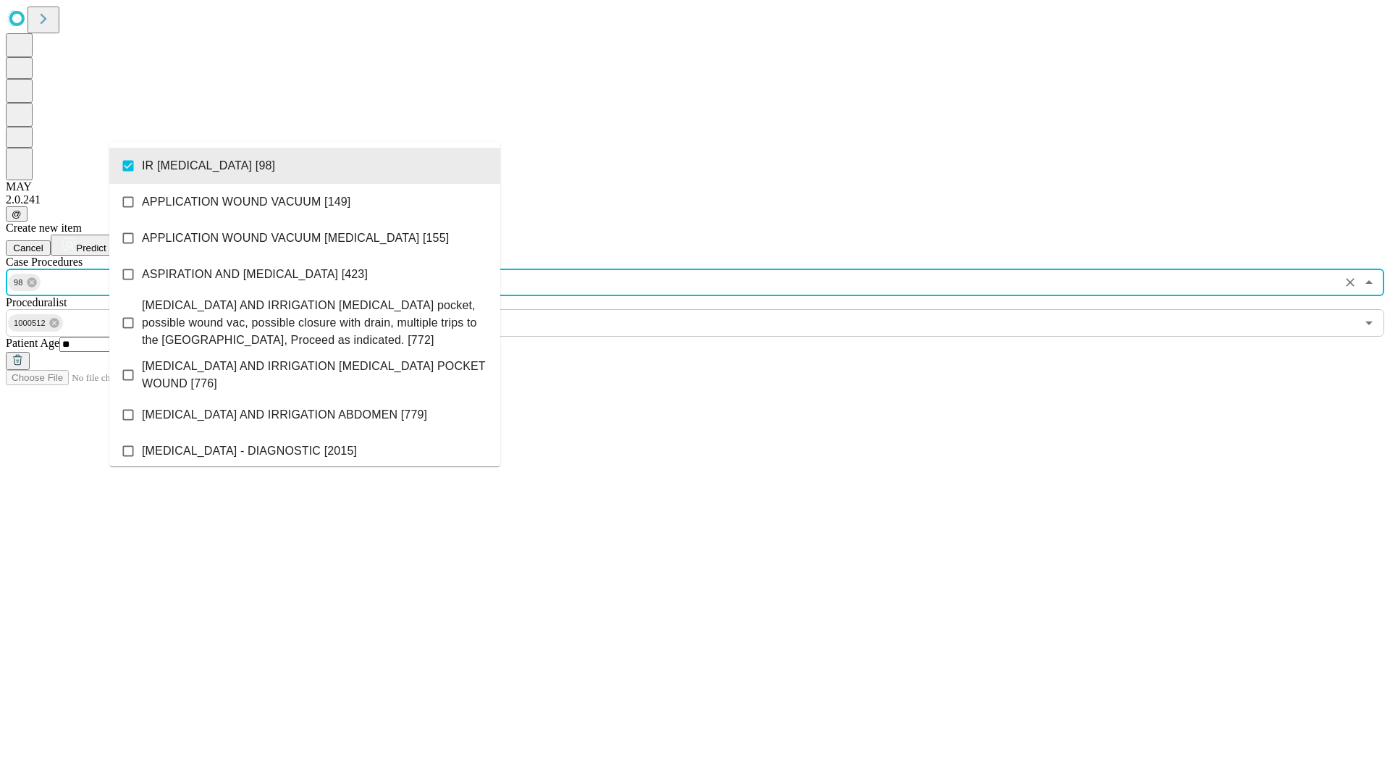  I want to click on span: 1000512, so click(30, 323).